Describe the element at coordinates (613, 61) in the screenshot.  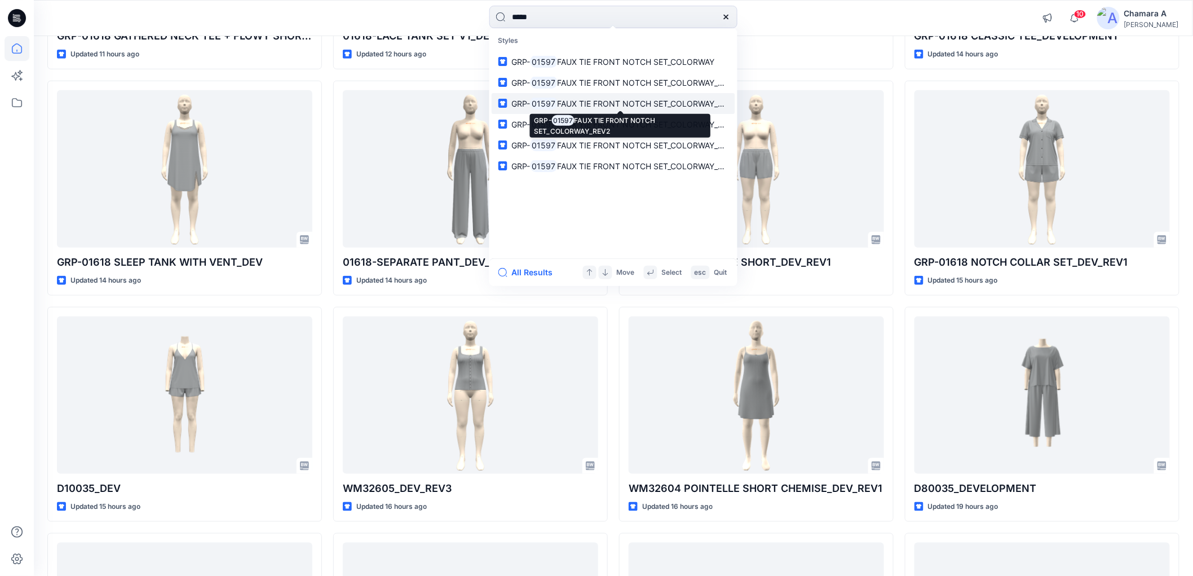
I see `a: GRP-01597FAUX TIE FRONT NOTCH SET_COLORWAY` at that location.